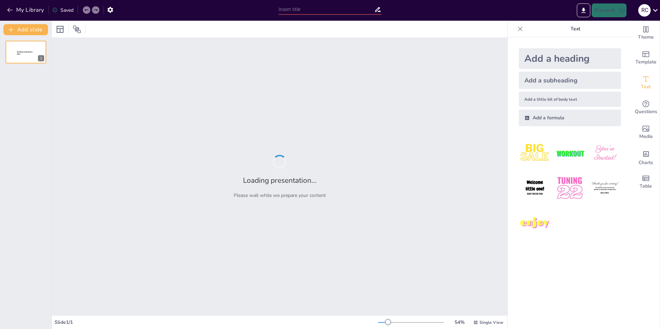 This screenshot has width=660, height=329. I want to click on img: 3.jpeg, so click(604, 153).